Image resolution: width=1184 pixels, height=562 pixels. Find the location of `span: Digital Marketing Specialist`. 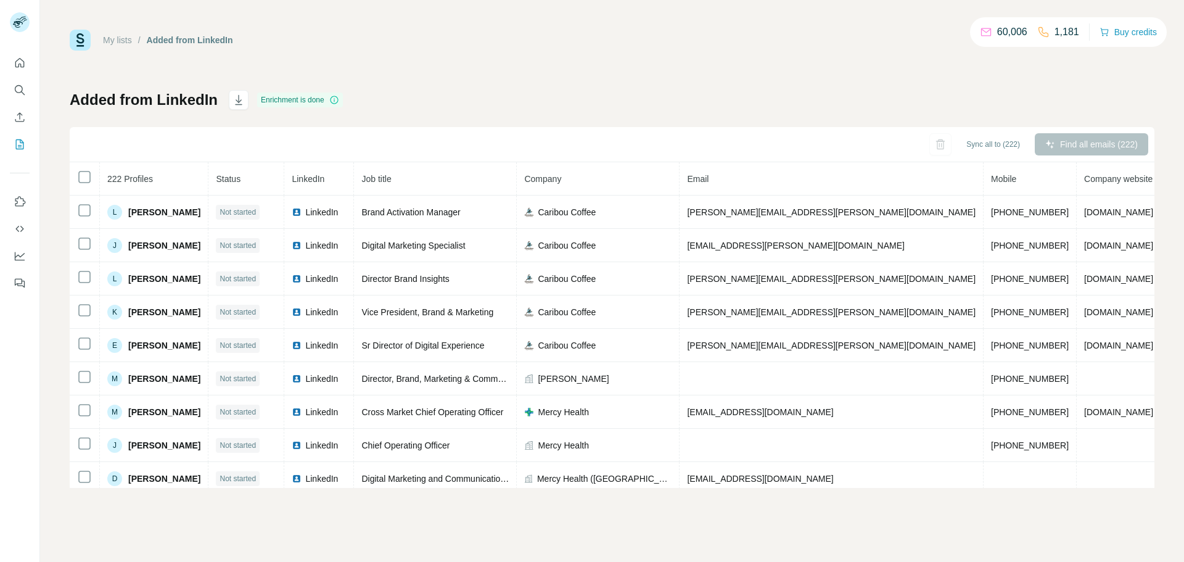

span: Digital Marketing Specialist is located at coordinates (413, 246).